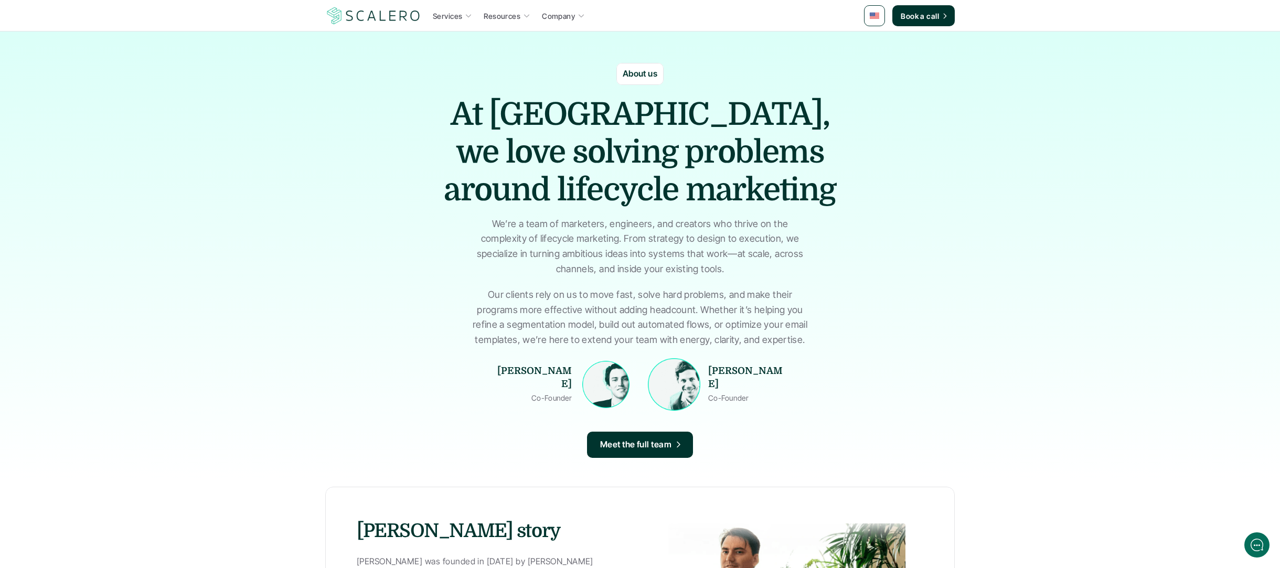 This screenshot has height=568, width=1280. What do you see at coordinates (373, 16) in the screenshot?
I see `a: Scalero company logo` at bounding box center [373, 16].